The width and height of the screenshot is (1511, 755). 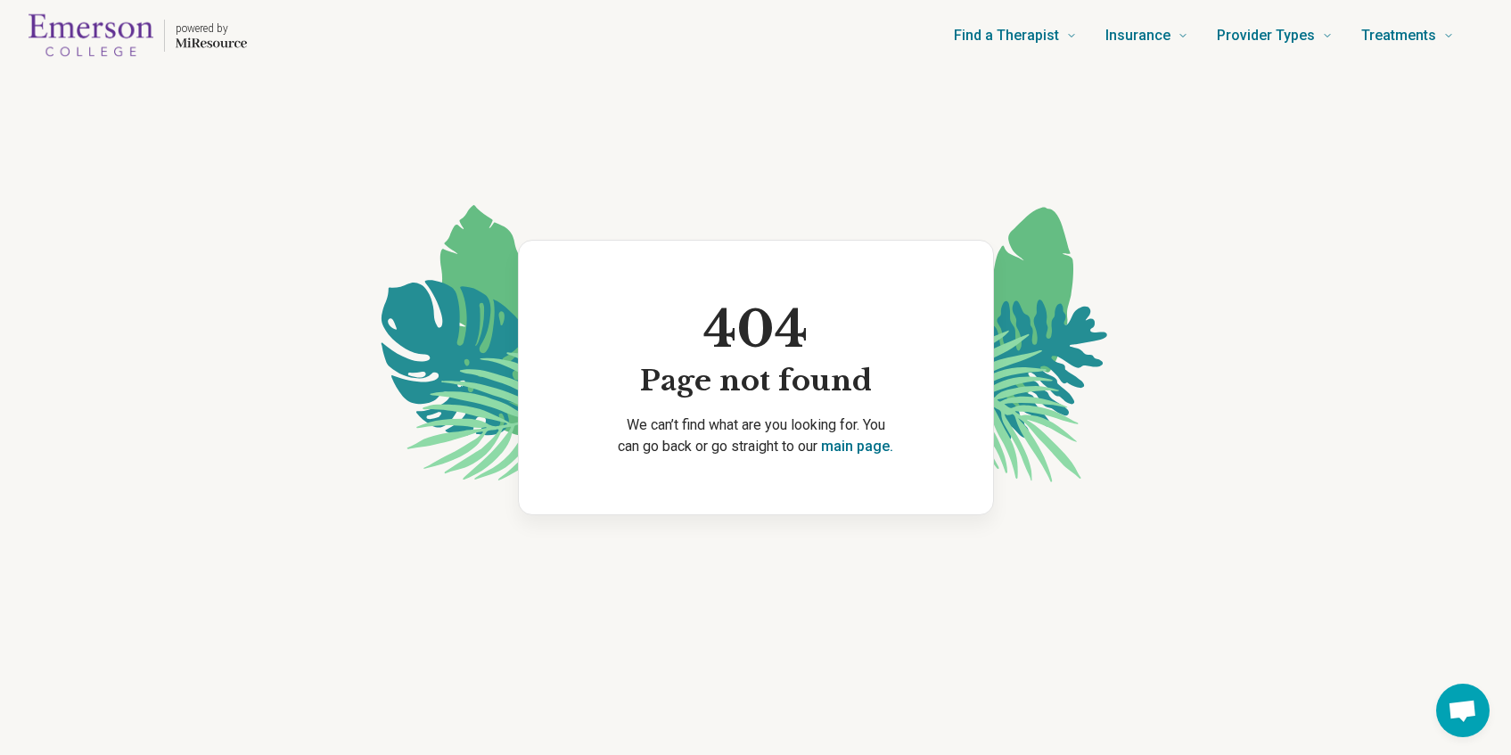 What do you see at coordinates (1007, 36) in the screenshot?
I see `span: Find a Therapist` at bounding box center [1007, 36].